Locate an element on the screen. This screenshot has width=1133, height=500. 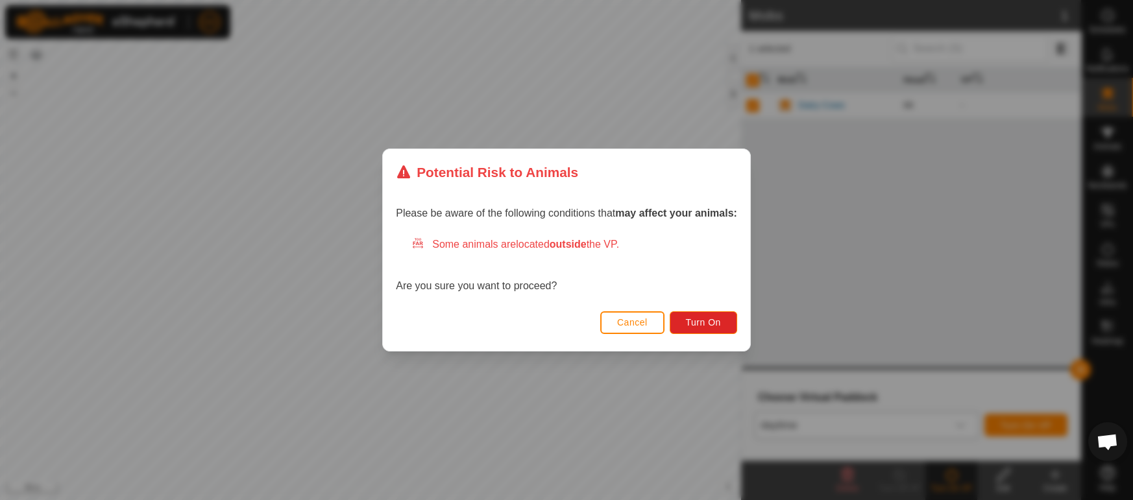
div: Some animals are is located at coordinates (574, 245).